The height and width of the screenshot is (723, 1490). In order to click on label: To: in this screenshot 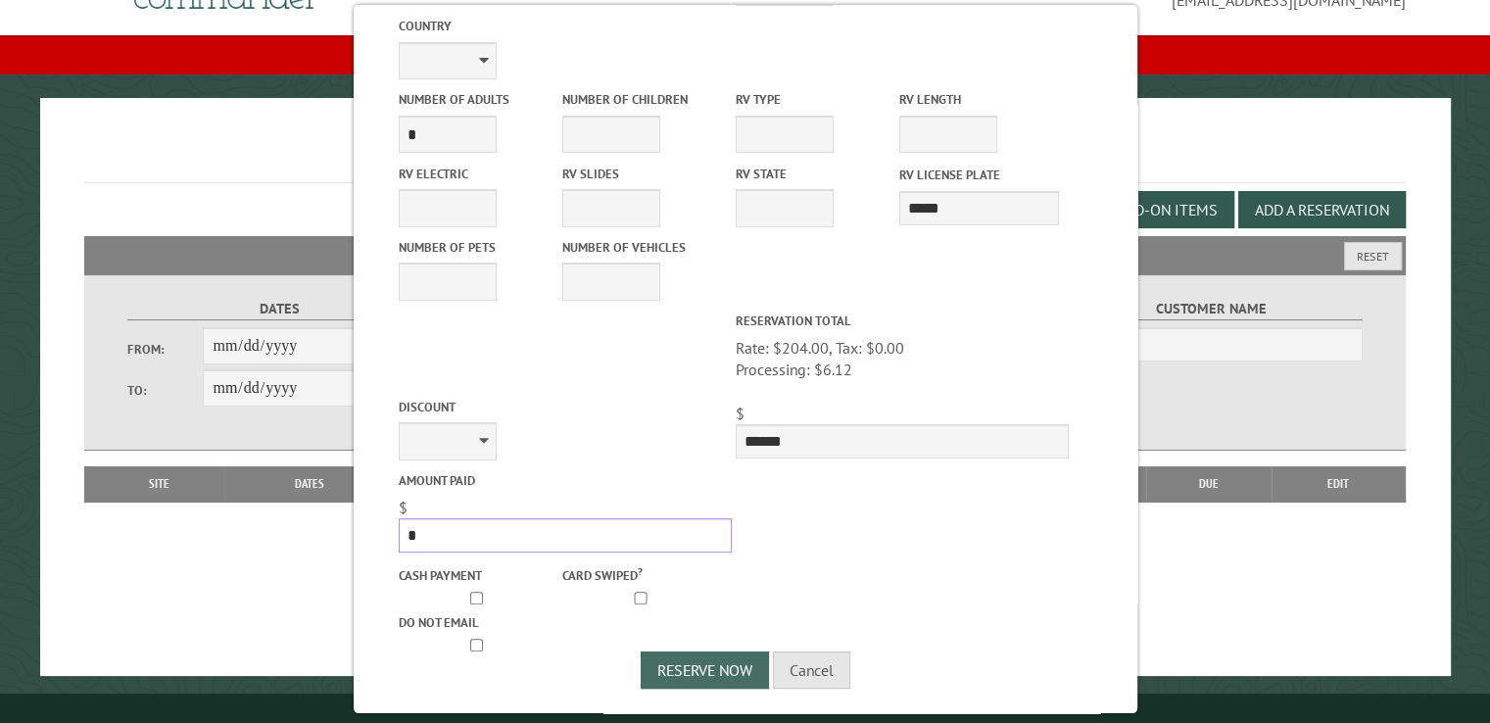, I will do `click(166, 390)`.